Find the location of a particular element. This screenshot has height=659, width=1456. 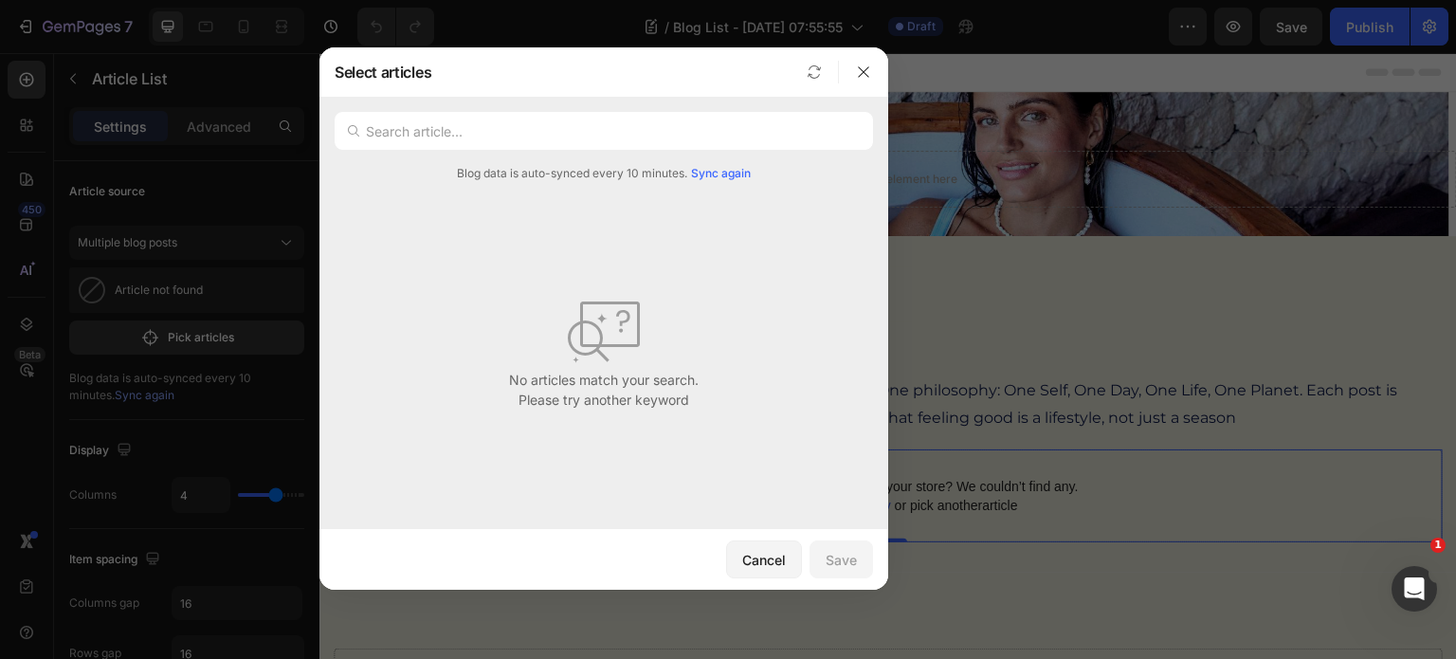

div: Cancel is located at coordinates (764, 559).